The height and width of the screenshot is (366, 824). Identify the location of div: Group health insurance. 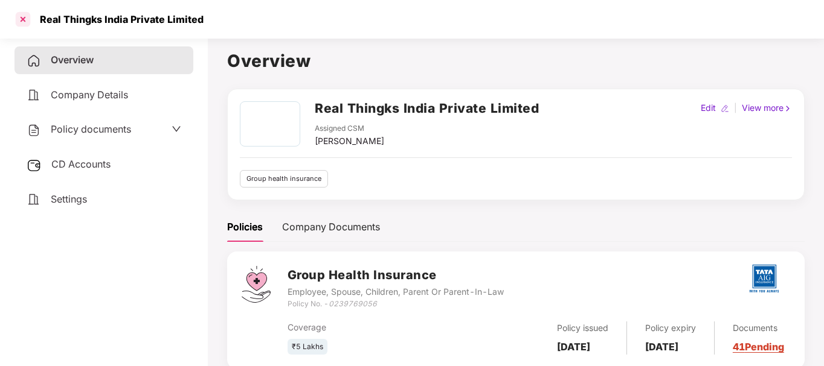
(284, 179).